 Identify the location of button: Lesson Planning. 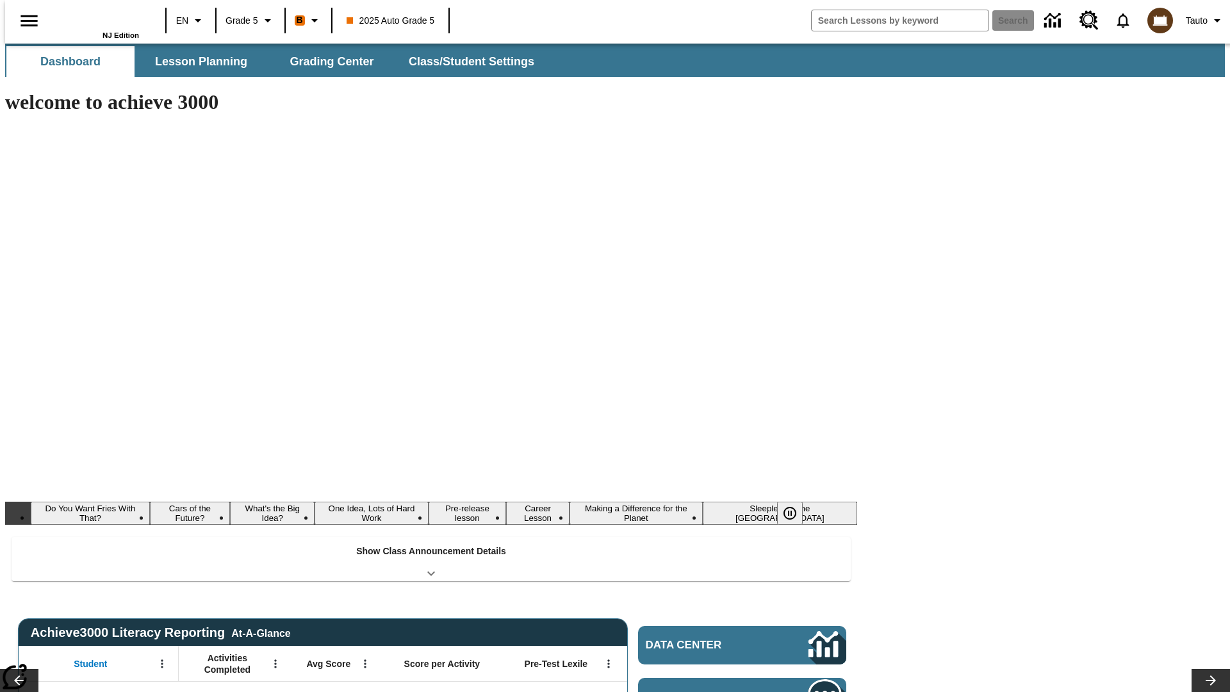
(201, 61).